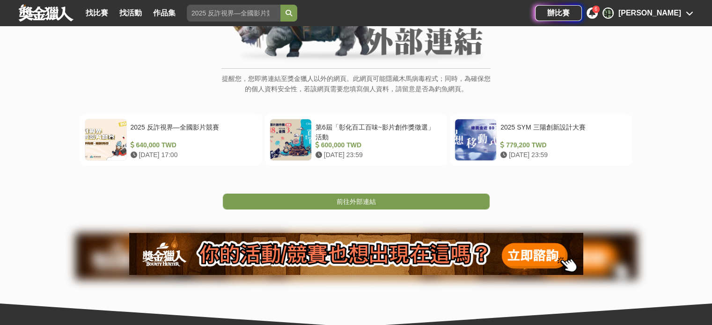 This screenshot has height=325, width=712. I want to click on div: 2025 SYM 三陽創新設計大賽, so click(561, 131).